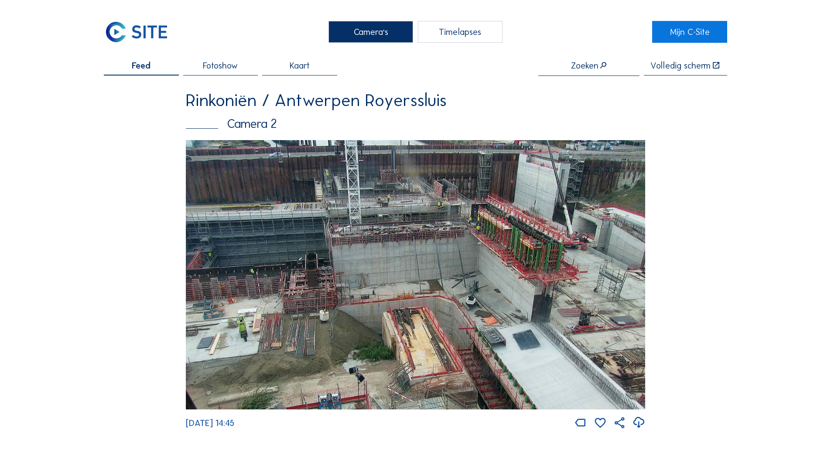  Describe the element at coordinates (220, 65) in the screenshot. I see `span: Fotoshow` at that location.